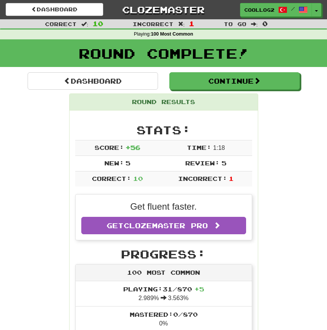 The width and height of the screenshot is (327, 330). I want to click on span: Mastered: 0 / 870, so click(164, 314).